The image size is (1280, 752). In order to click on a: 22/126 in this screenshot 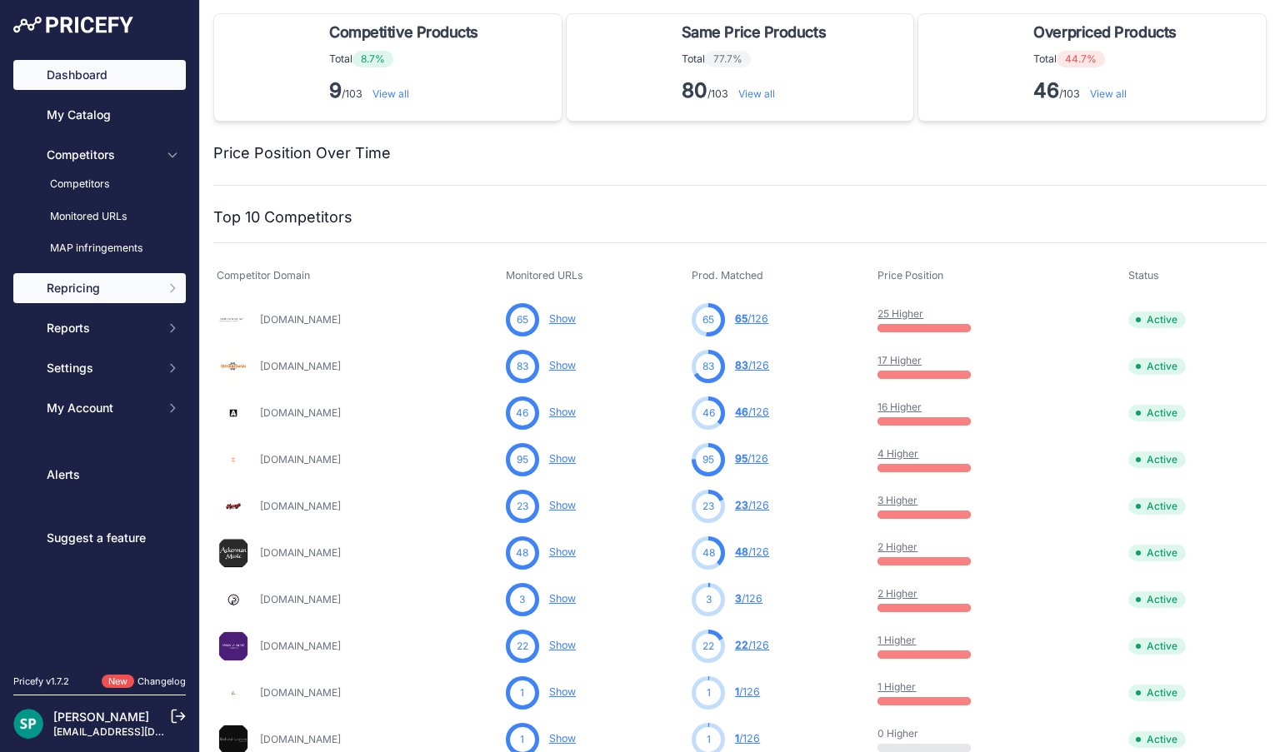, I will do `click(751, 645)`.